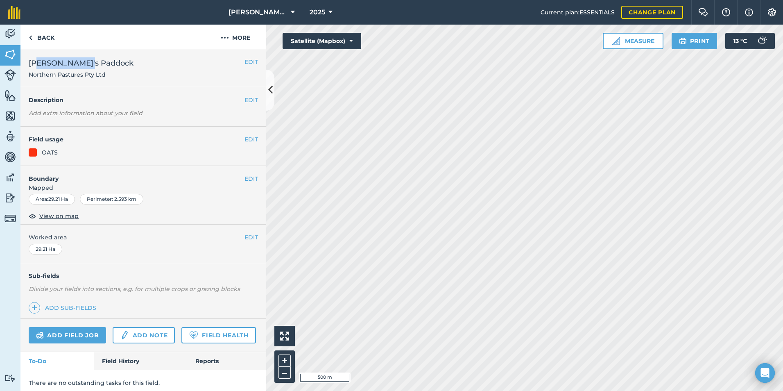 The width and height of the screenshot is (783, 391). I want to click on img: A cog icon, so click(772, 12).